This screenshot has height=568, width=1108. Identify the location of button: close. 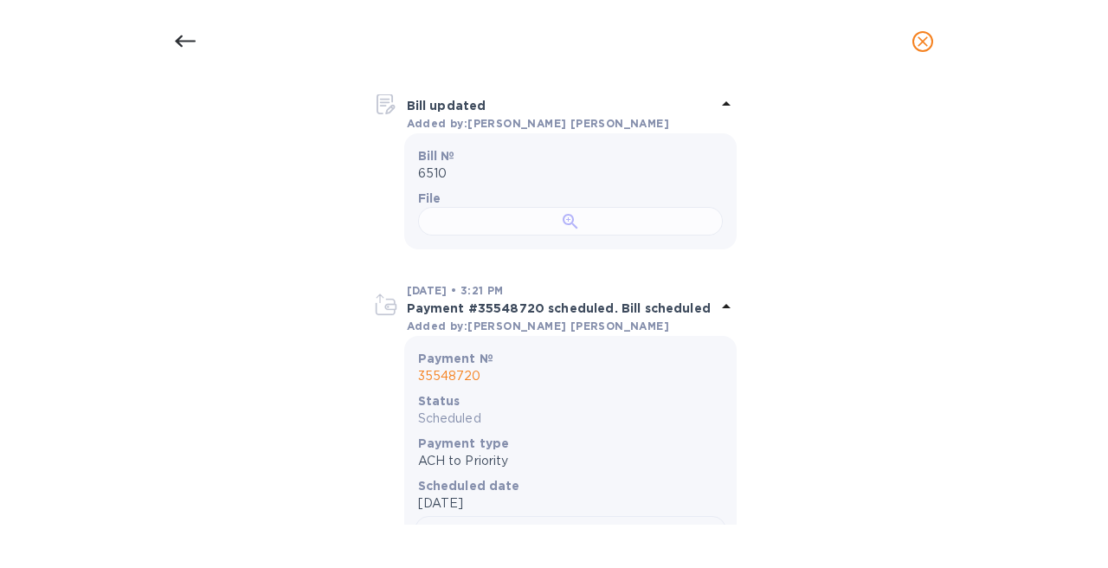
(923, 42).